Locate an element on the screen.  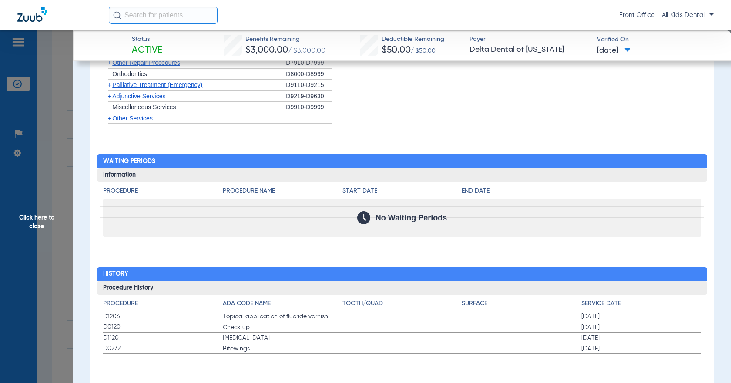
span: D1206 is located at coordinates (163, 317).